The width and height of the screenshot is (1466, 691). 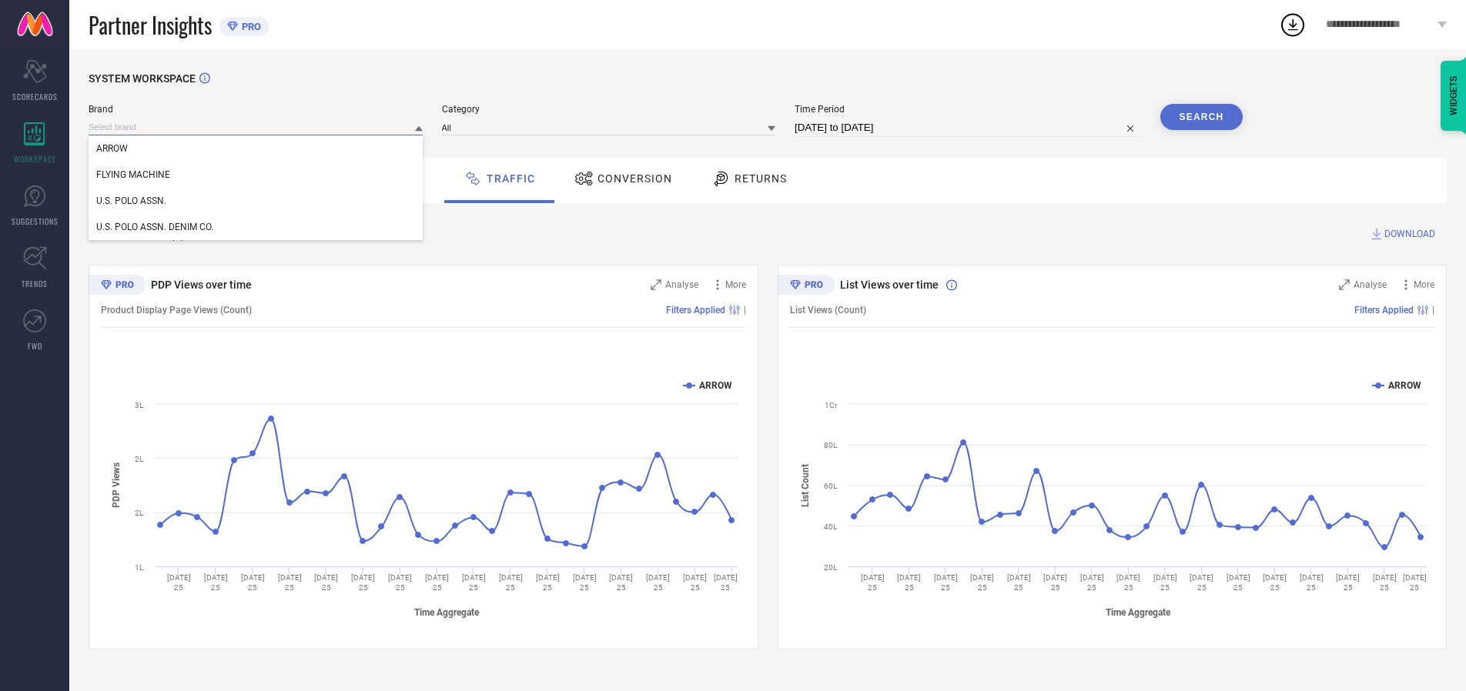 I want to click on span: Category, so click(x=609, y=109).